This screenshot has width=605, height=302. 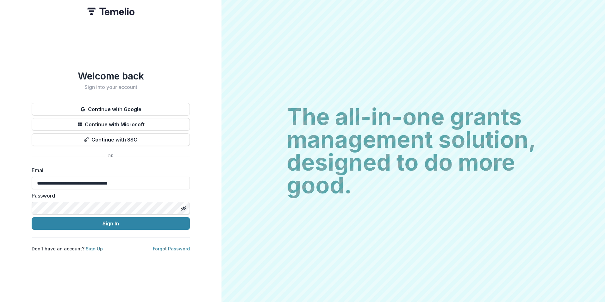 What do you see at coordinates (111, 109) in the screenshot?
I see `button: Continue with Google` at bounding box center [111, 109].